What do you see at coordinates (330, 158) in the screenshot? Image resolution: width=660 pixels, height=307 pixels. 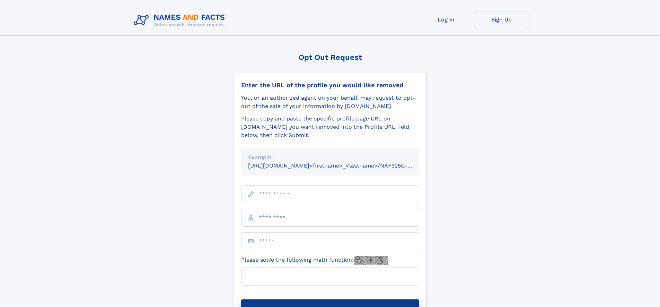 I see `div: Example:` at bounding box center [330, 158].